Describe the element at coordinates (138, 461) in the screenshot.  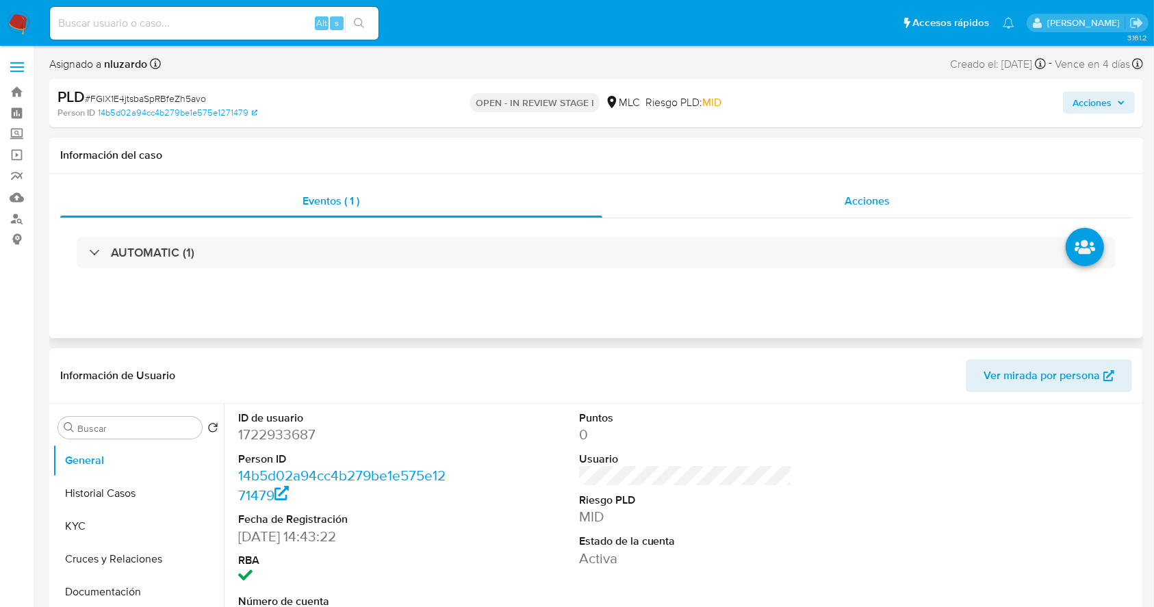
I see `button: General` at that location.